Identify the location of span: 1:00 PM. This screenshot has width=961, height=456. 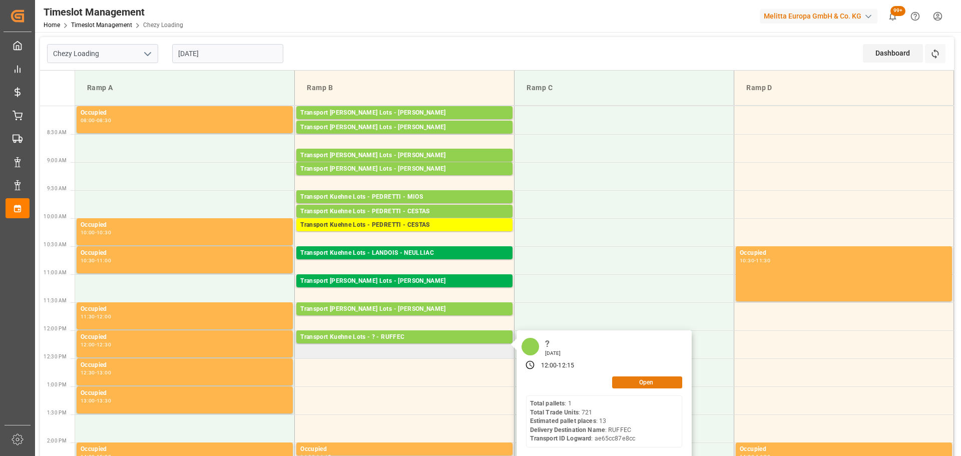
(57, 384).